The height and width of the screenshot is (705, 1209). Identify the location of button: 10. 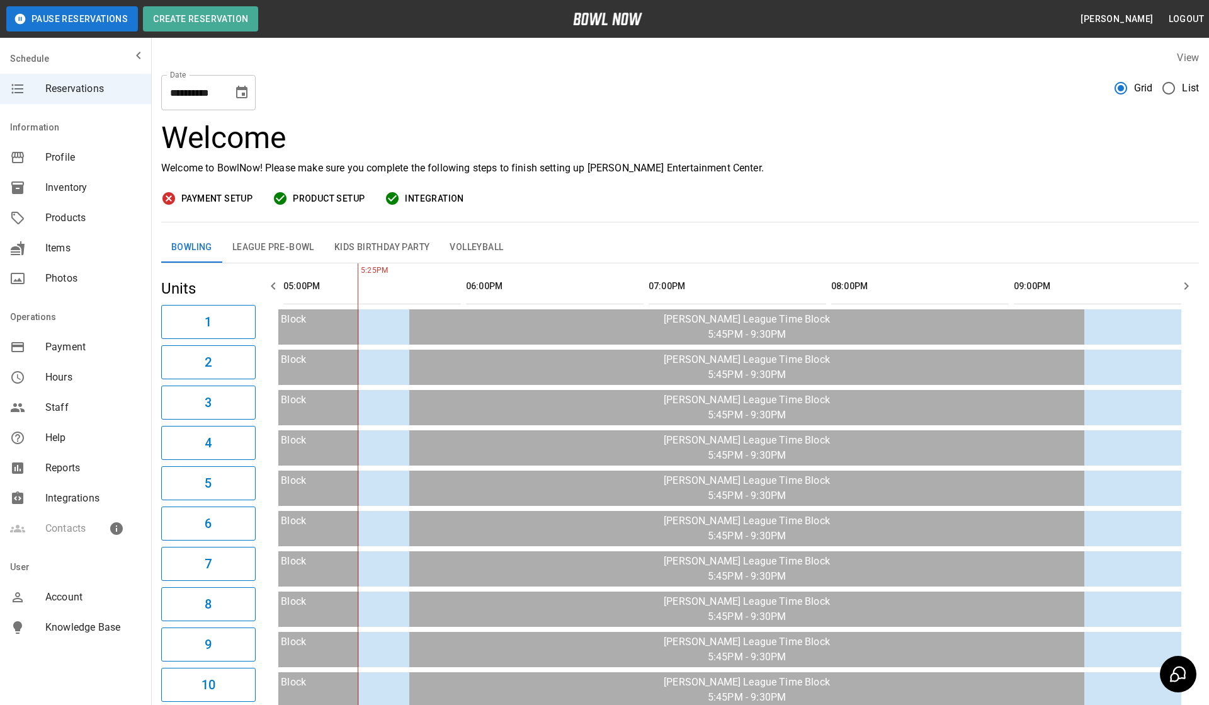
(209, 685).